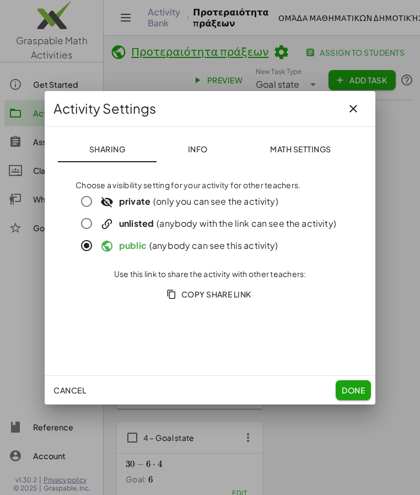 The height and width of the screenshot is (495, 420). Describe the element at coordinates (69, 390) in the screenshot. I see `span: Cancel` at that location.